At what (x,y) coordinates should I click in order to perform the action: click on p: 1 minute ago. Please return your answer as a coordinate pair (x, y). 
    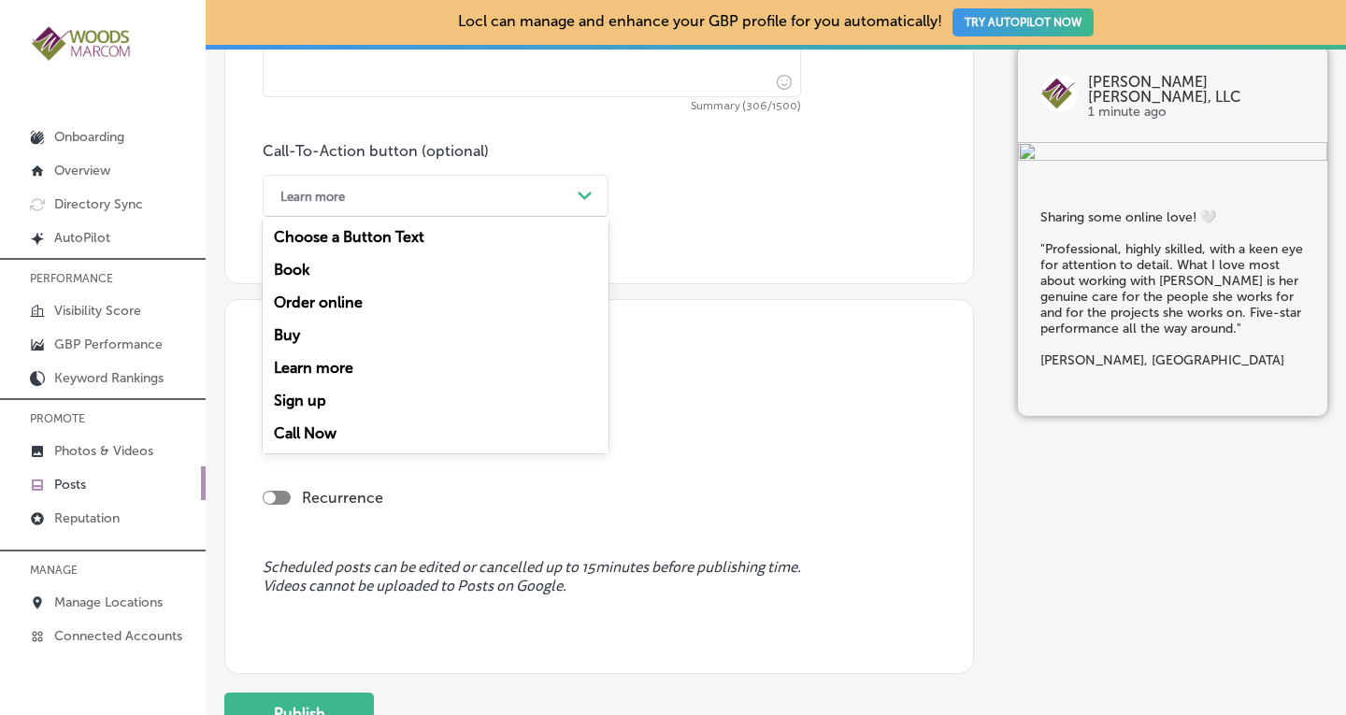
    Looking at the image, I should click on (1196, 112).